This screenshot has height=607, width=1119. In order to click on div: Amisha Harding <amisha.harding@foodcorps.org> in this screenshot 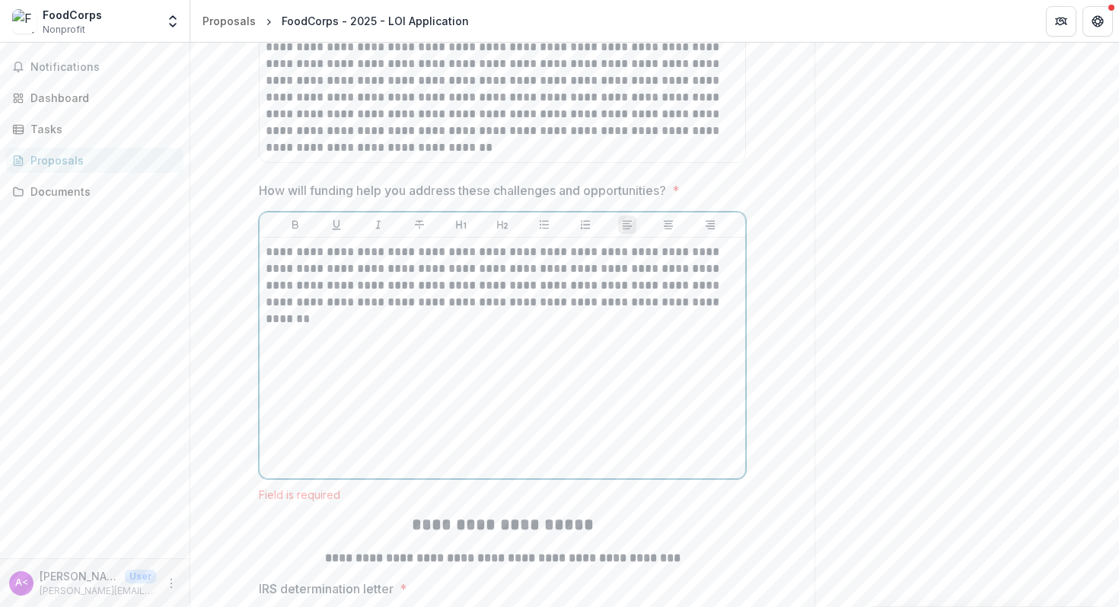, I will do `click(21, 583)`.